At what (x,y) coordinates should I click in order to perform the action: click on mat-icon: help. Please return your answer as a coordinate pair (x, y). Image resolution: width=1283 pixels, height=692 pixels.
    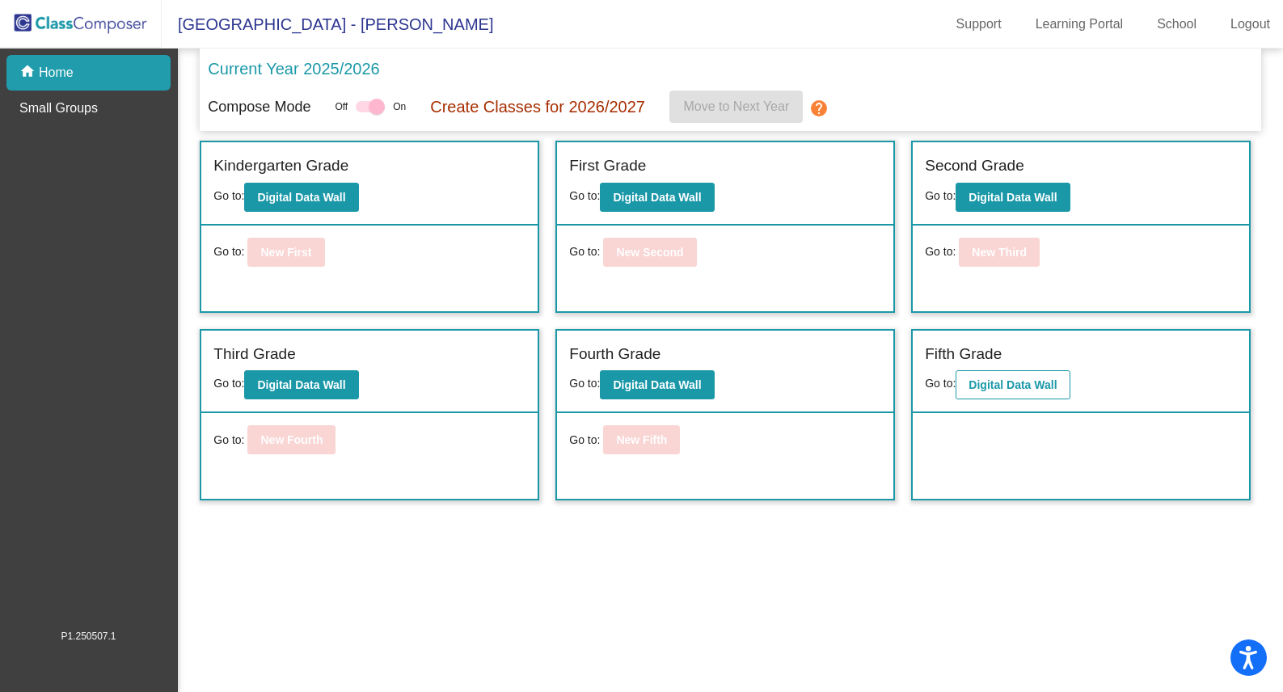
    Looking at the image, I should click on (819, 108).